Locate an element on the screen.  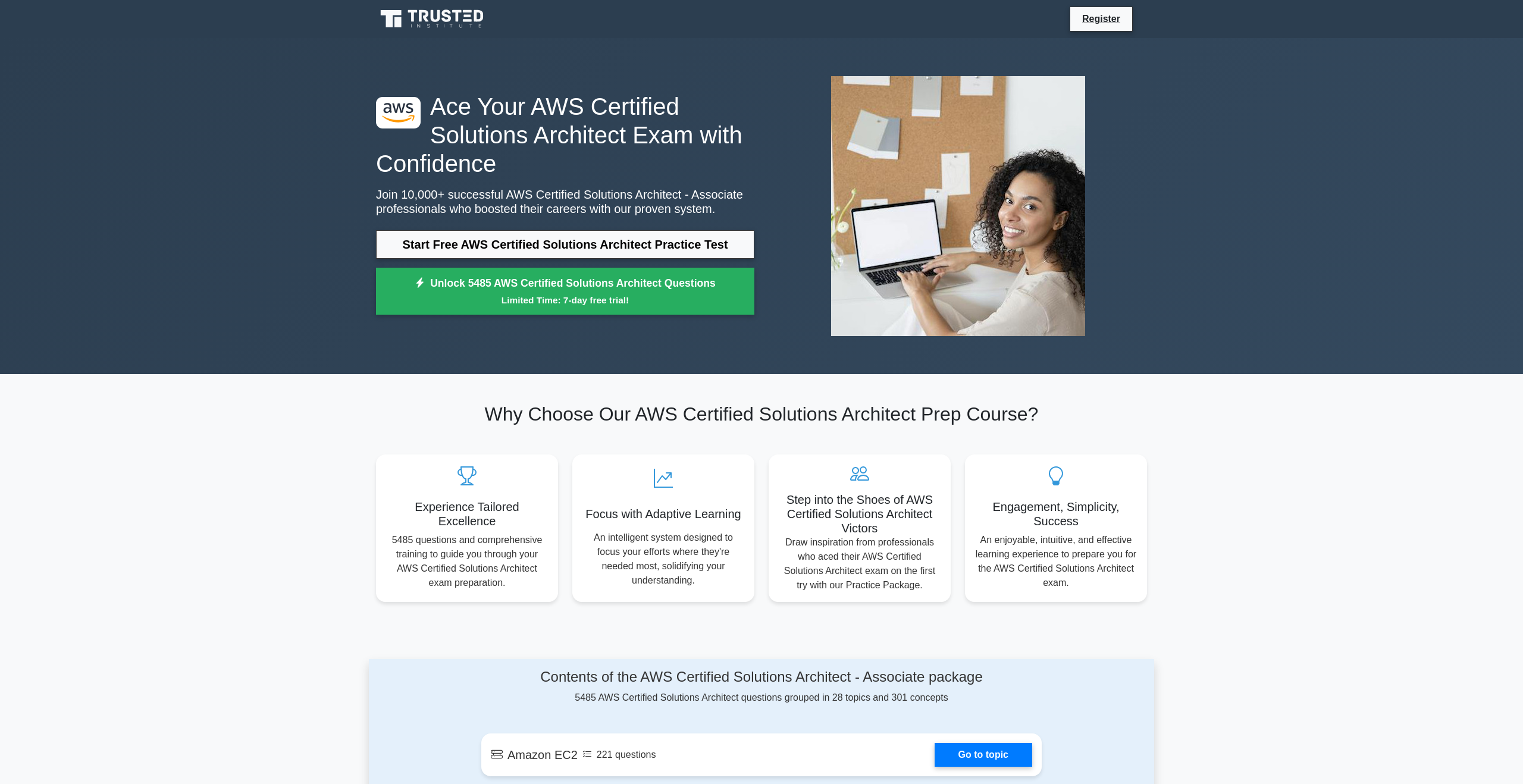
a: Start Free AWS Certified Solutions Architect Practice Test is located at coordinates (565, 244).